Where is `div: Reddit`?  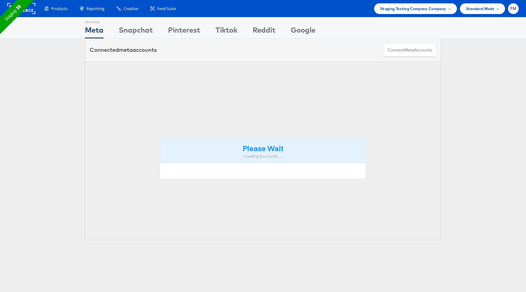 div: Reddit is located at coordinates (264, 31).